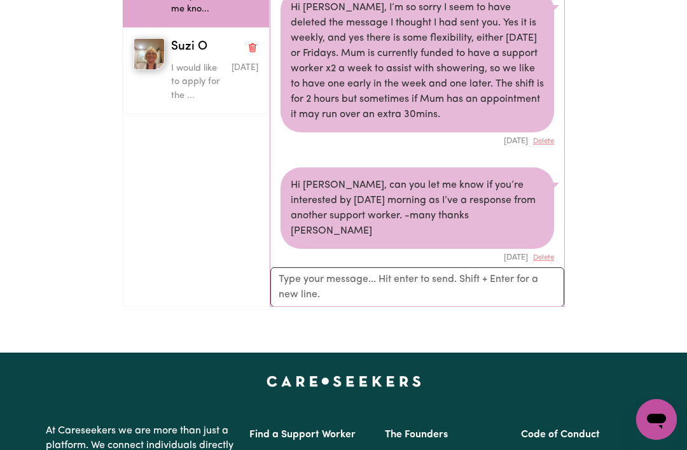 The height and width of the screenshot is (450, 687). Describe the element at coordinates (245, 67) in the screenshot. I see `span: Message sent on August 4, 2025` at that location.